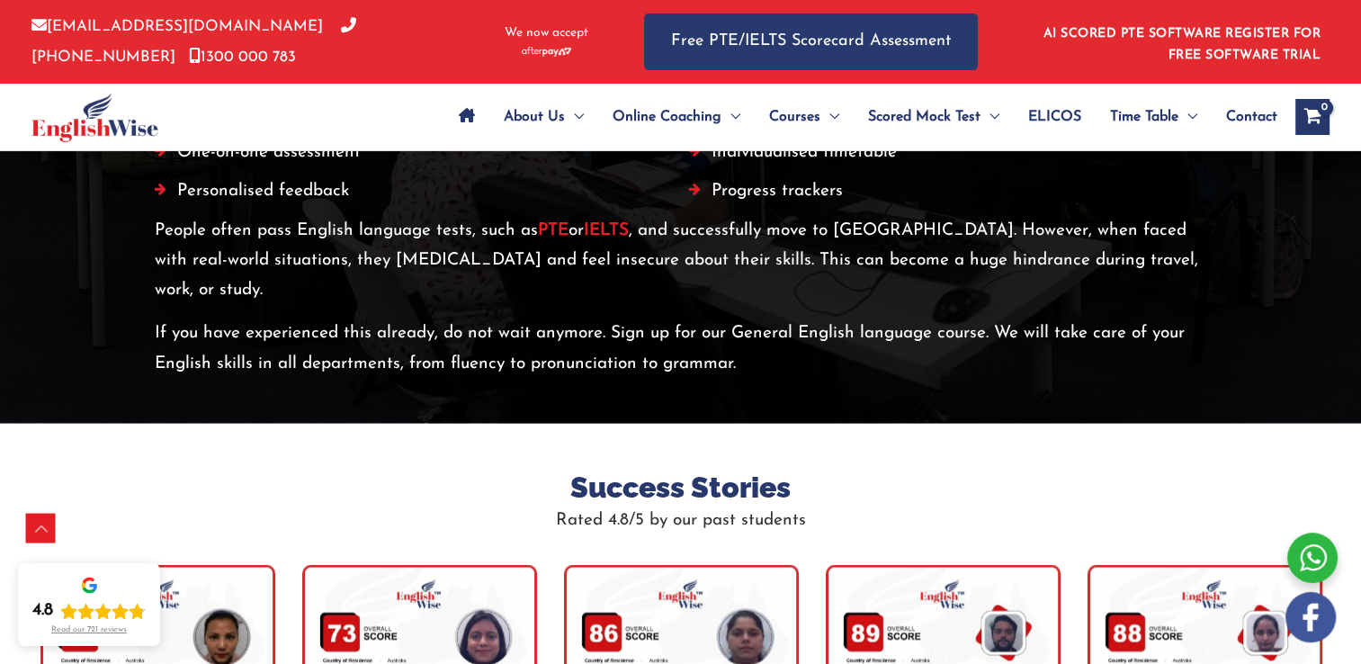 The width and height of the screenshot is (1361, 664). What do you see at coordinates (795, 117) in the screenshot?
I see `span: Courses` at bounding box center [795, 117].